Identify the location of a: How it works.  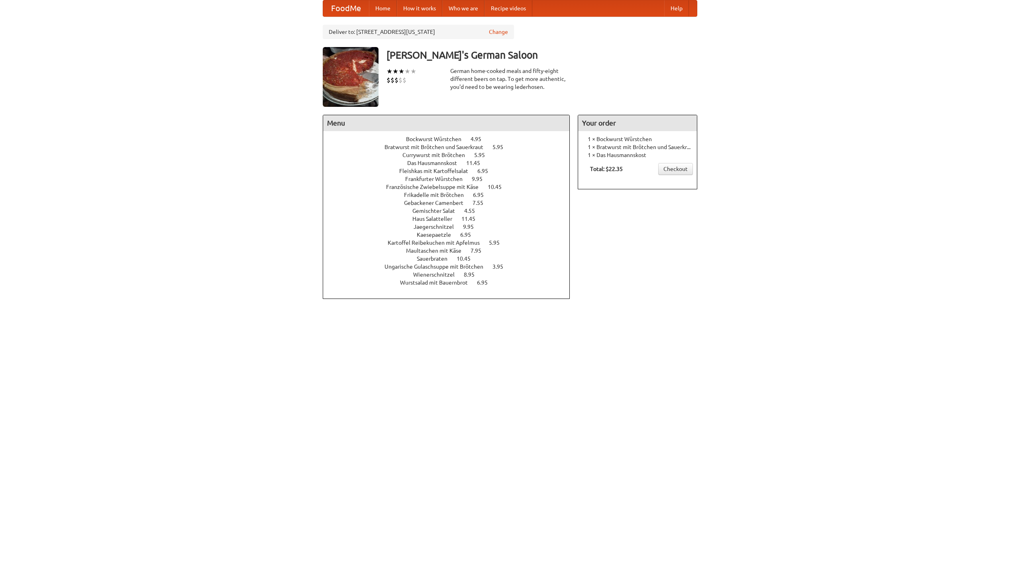
(420, 8).